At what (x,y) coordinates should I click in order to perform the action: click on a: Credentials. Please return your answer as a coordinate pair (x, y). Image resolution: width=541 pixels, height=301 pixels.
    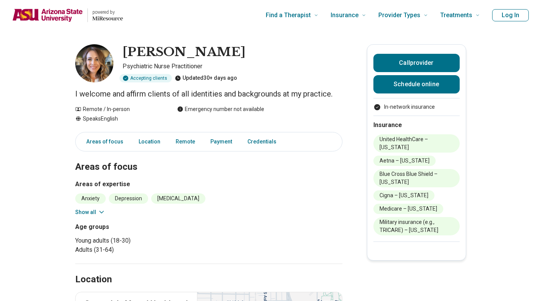
    Looking at the image, I should click on (264, 142).